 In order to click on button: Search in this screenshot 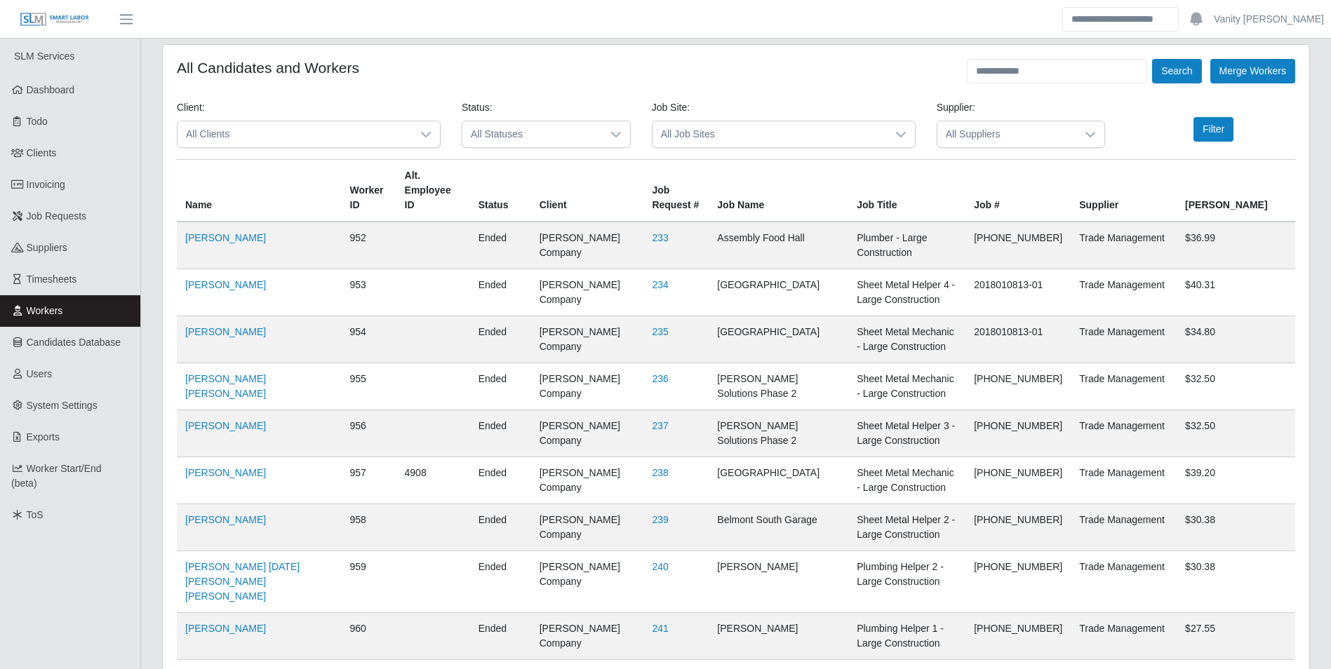, I will do `click(1177, 71)`.